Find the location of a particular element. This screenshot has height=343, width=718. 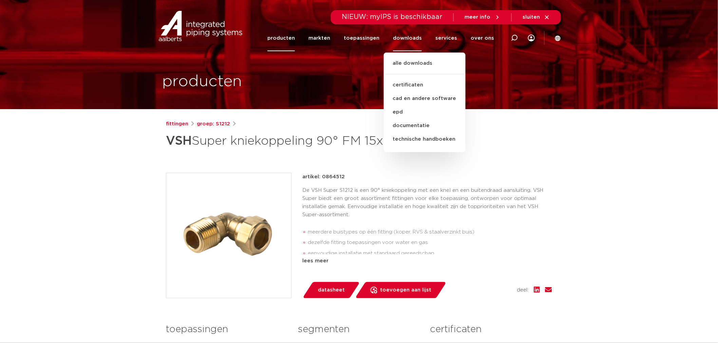

img: Product Image for VSH Super kniekoppeling 90° FM 15xG3/4" is located at coordinates (229, 236).